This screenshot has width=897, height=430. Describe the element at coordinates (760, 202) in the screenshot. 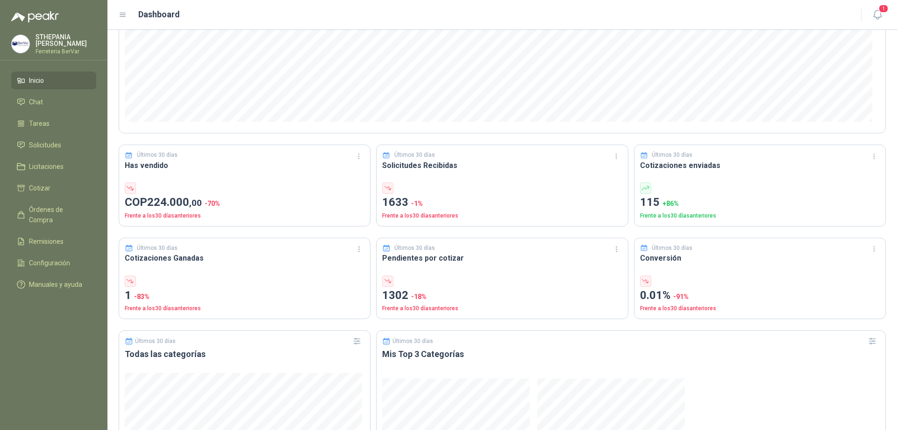

I see `p: 115` at that location.